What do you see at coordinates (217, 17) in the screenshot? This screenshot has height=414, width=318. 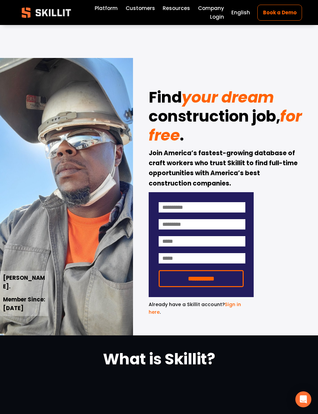 I see `a: Login` at bounding box center [217, 17].